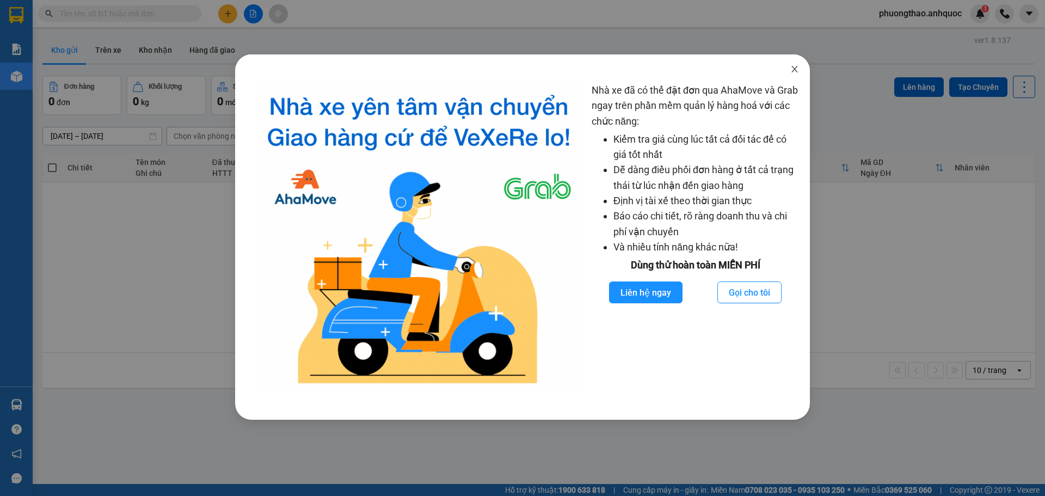 This screenshot has height=496, width=1045. What do you see at coordinates (750, 292) in the screenshot?
I see `button: Gọi cho tôi` at bounding box center [750, 292].